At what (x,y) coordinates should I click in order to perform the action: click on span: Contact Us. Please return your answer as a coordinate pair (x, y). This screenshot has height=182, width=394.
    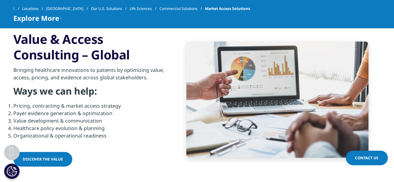
    Looking at the image, I should click on (367, 158).